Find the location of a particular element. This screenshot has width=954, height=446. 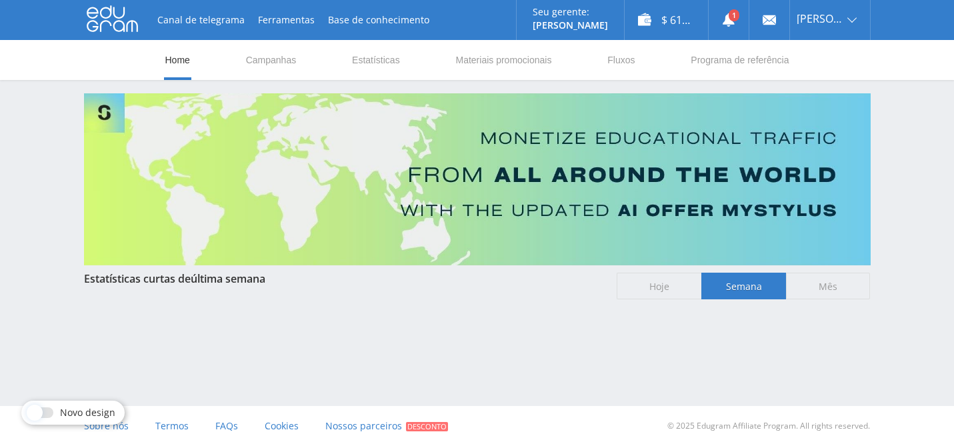

a: Estatísticas is located at coordinates (376, 60).